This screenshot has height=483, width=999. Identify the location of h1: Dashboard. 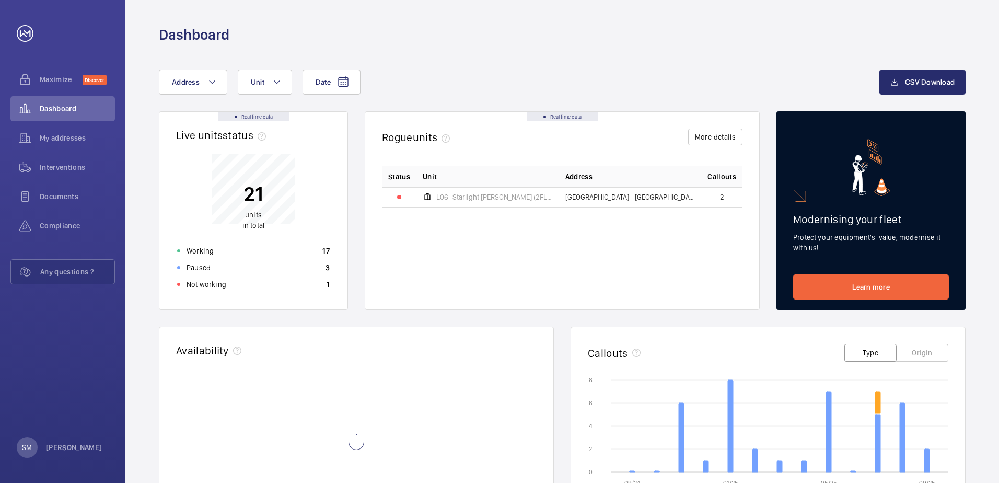
(194, 34).